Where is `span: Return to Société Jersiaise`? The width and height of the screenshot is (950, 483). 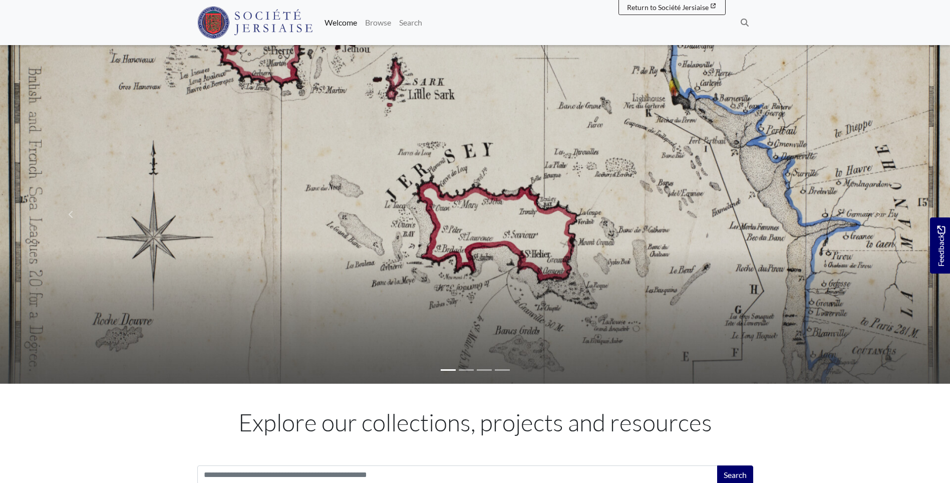 span: Return to Société Jersiaise is located at coordinates (668, 7).